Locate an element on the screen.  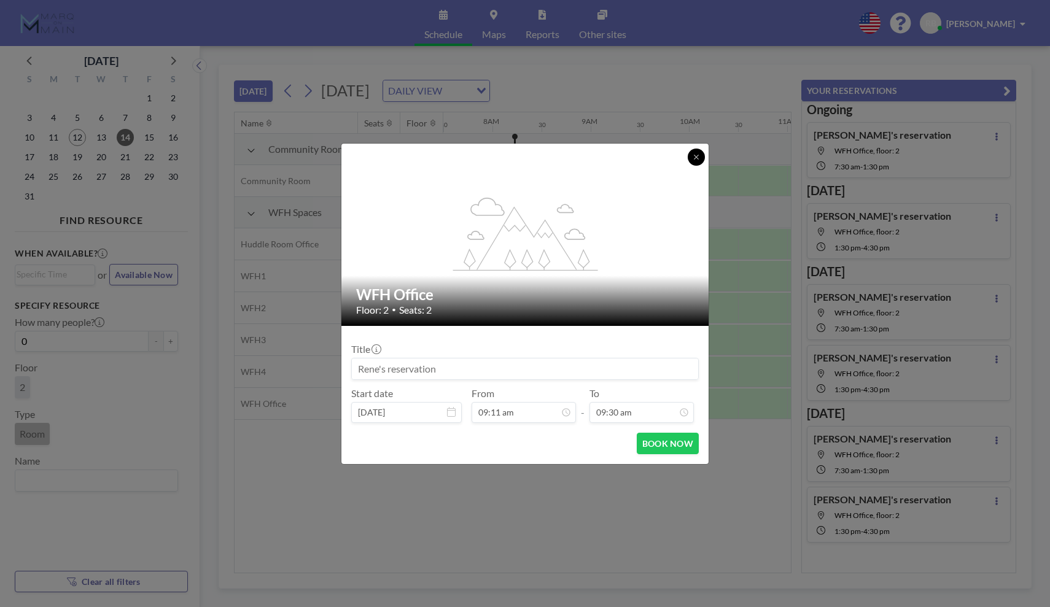
label: Title is located at coordinates (365, 349).